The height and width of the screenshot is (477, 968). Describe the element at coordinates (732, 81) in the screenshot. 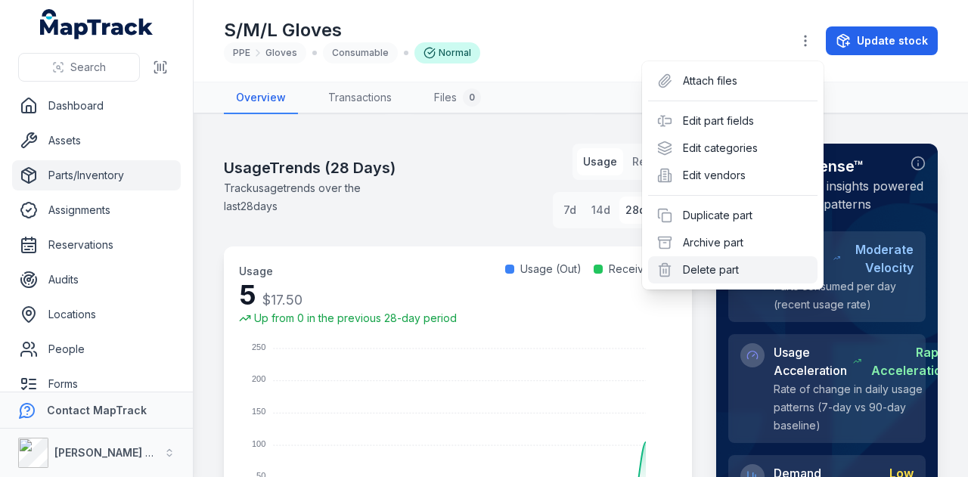

I see `div: Attach files` at that location.